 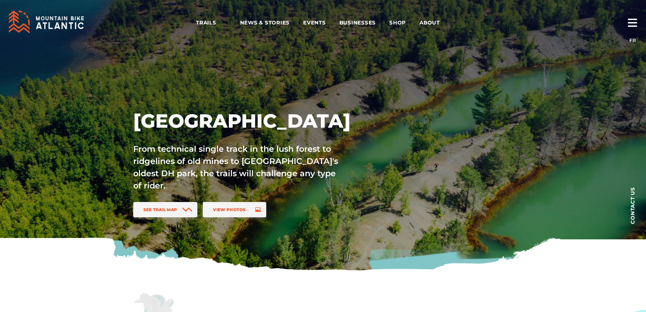 I want to click on a: View Photos, so click(x=234, y=209).